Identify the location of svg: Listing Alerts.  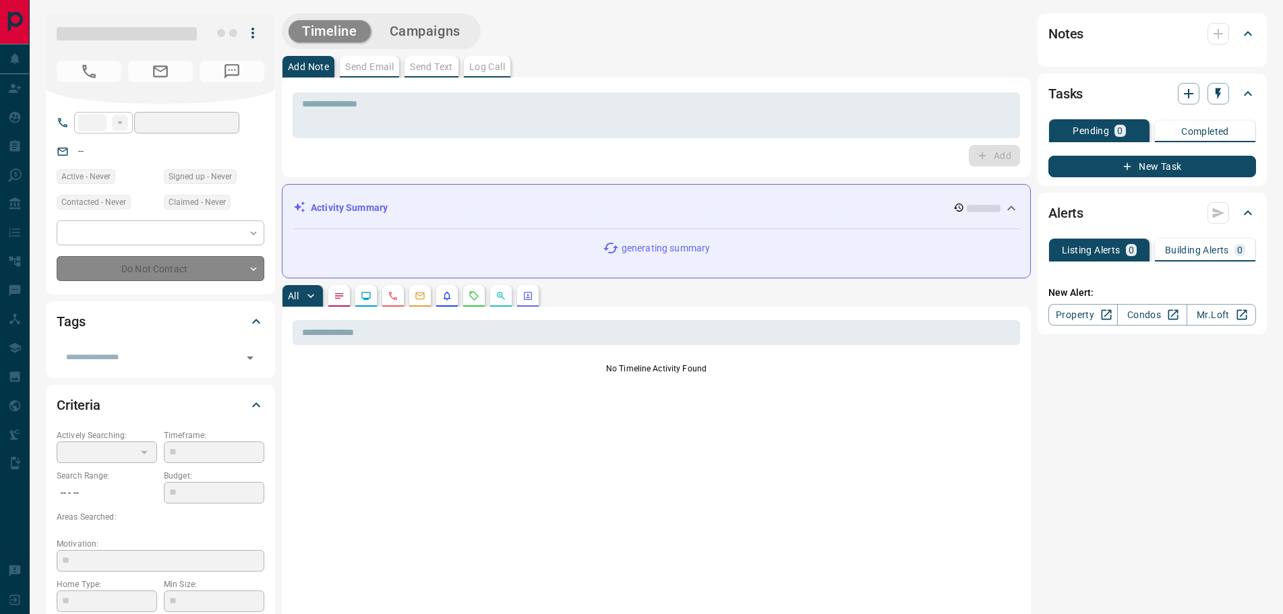
(447, 296).